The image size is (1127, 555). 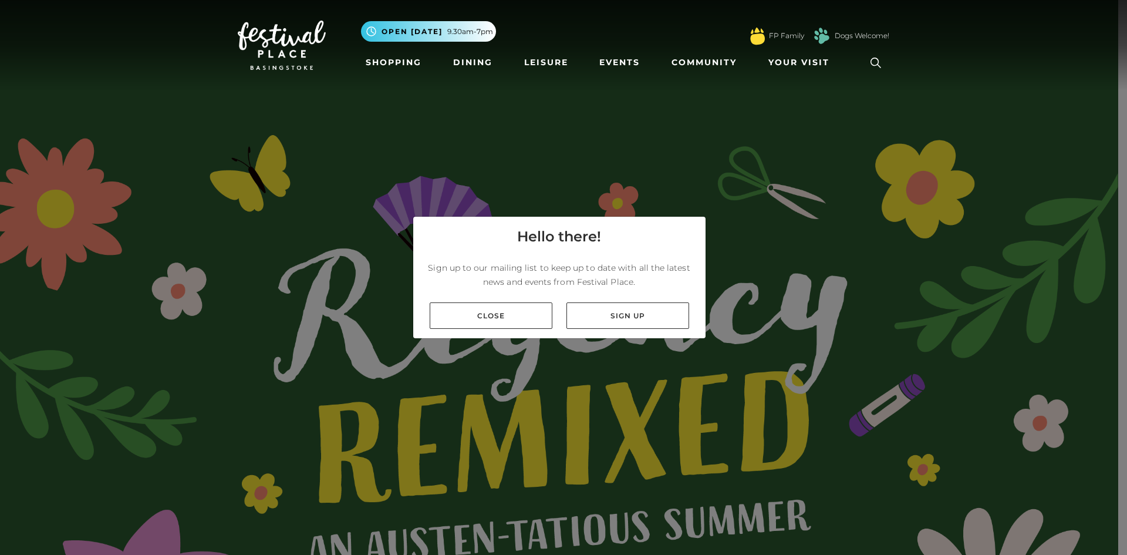 What do you see at coordinates (628, 315) in the screenshot?
I see `a: Sign up` at bounding box center [628, 315].